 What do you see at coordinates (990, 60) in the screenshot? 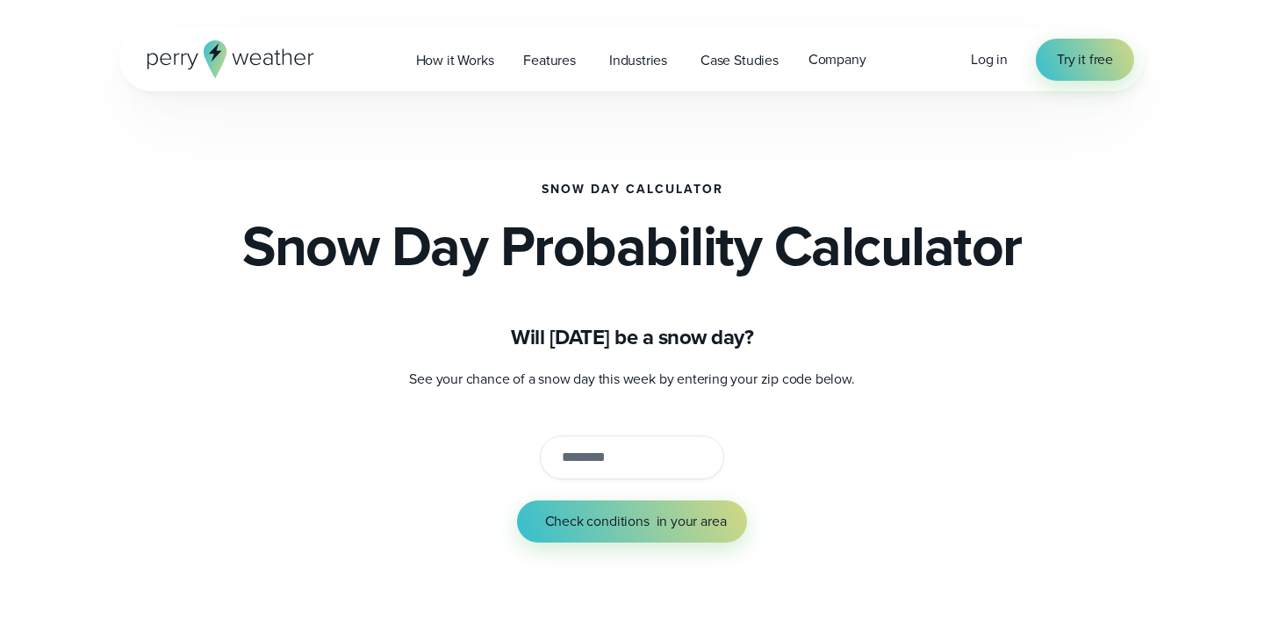
I see `a: Log in` at bounding box center [990, 60].